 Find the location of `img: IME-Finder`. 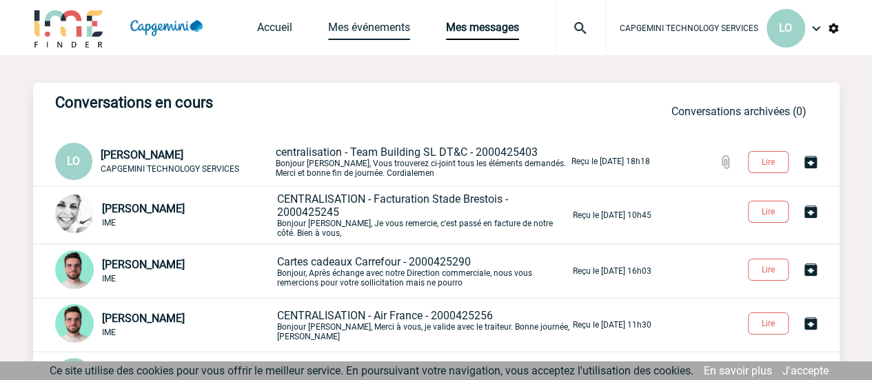

img: IME-Finder is located at coordinates (69, 28).